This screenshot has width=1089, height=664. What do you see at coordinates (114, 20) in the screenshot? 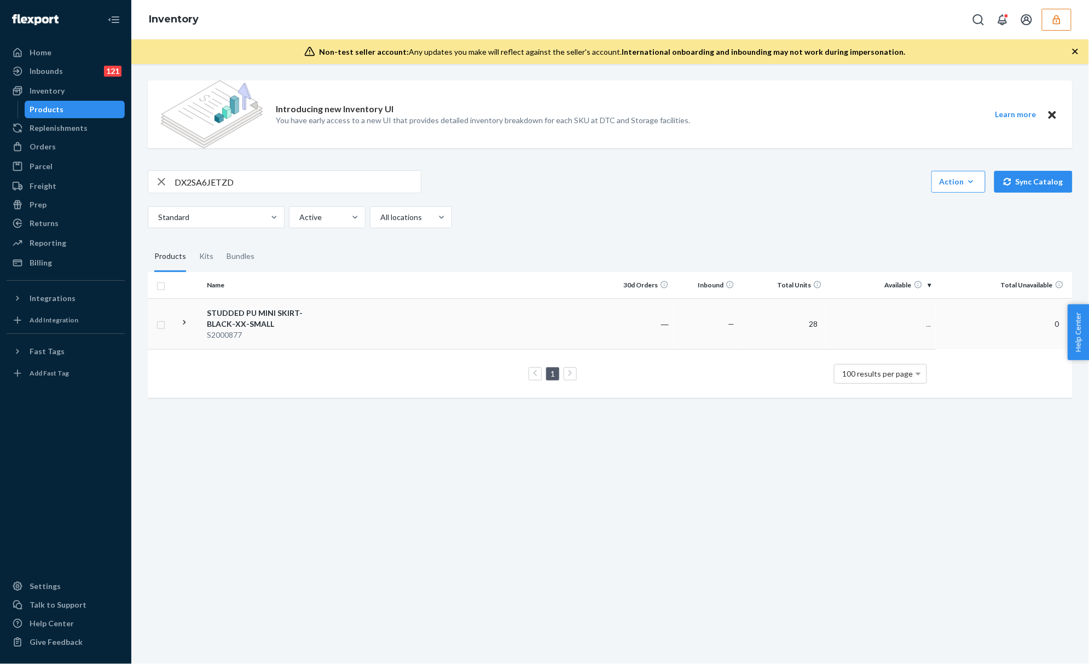
I see `button: Close Navigation` at bounding box center [114, 20].